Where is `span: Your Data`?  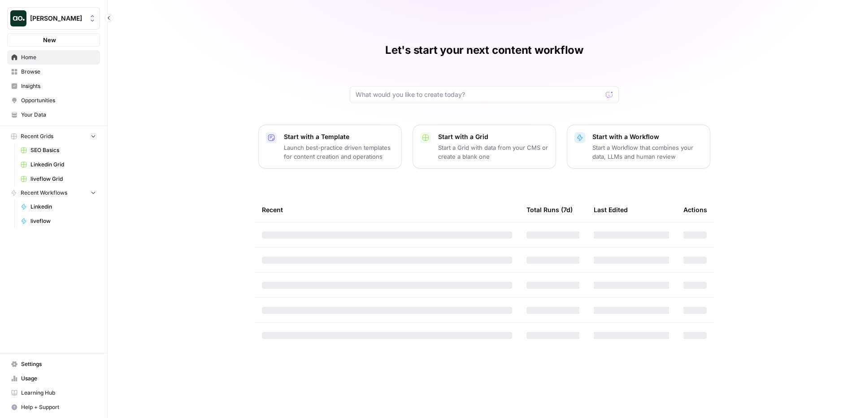
span: Your Data is located at coordinates (58, 115).